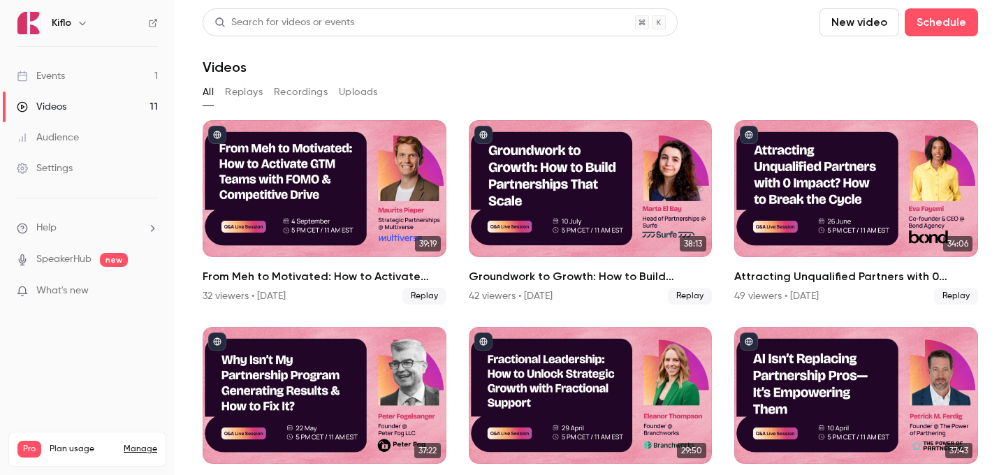 This screenshot has height=475, width=1006. Describe the element at coordinates (140, 449) in the screenshot. I see `a: Manage` at that location.